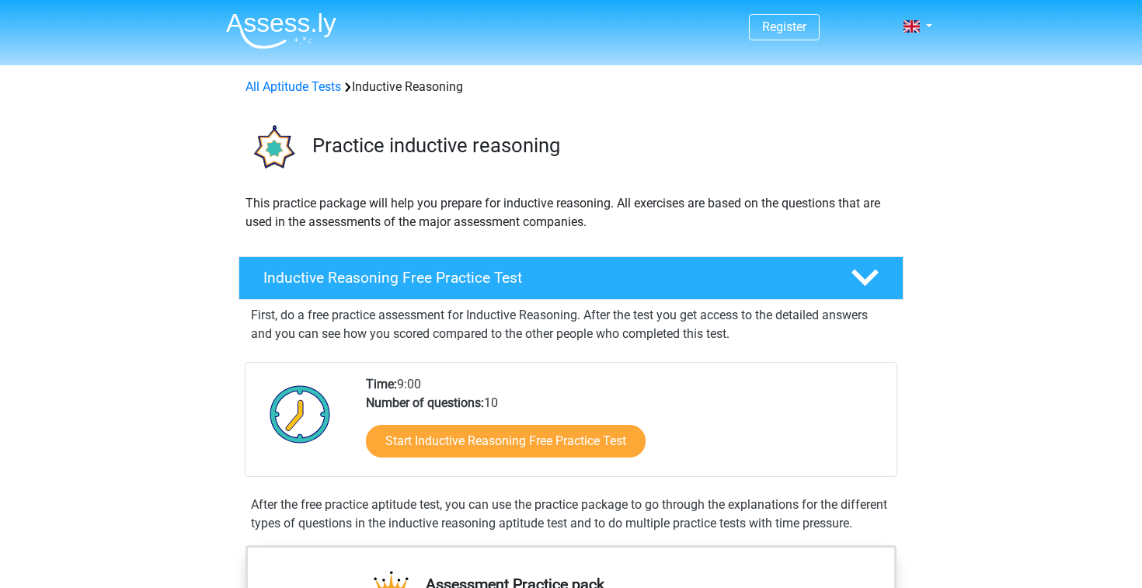 Image resolution: width=1142 pixels, height=588 pixels. I want to click on a: Register, so click(784, 26).